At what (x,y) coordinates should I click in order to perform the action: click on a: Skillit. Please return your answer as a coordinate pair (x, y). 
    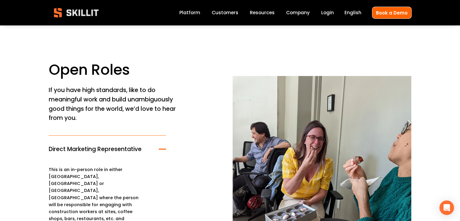
    Looking at the image, I should click on (76, 13).